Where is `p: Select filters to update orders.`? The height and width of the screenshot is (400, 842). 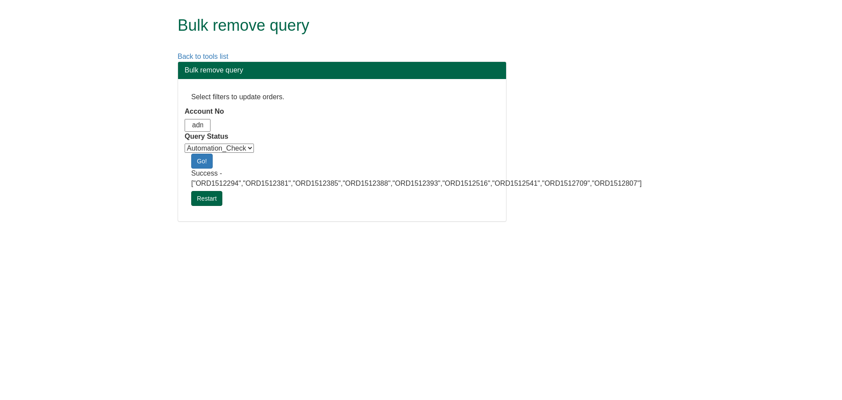
p: Select filters to update orders. is located at coordinates (342, 97).